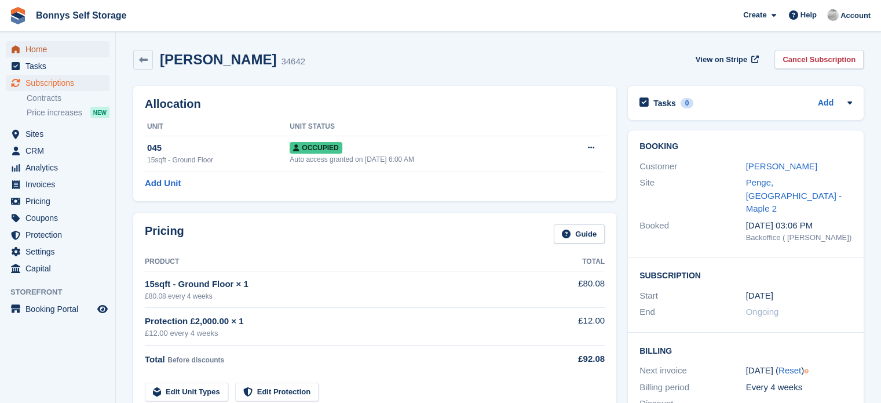 This screenshot has width=881, height=403. I want to click on th: Product, so click(344, 262).